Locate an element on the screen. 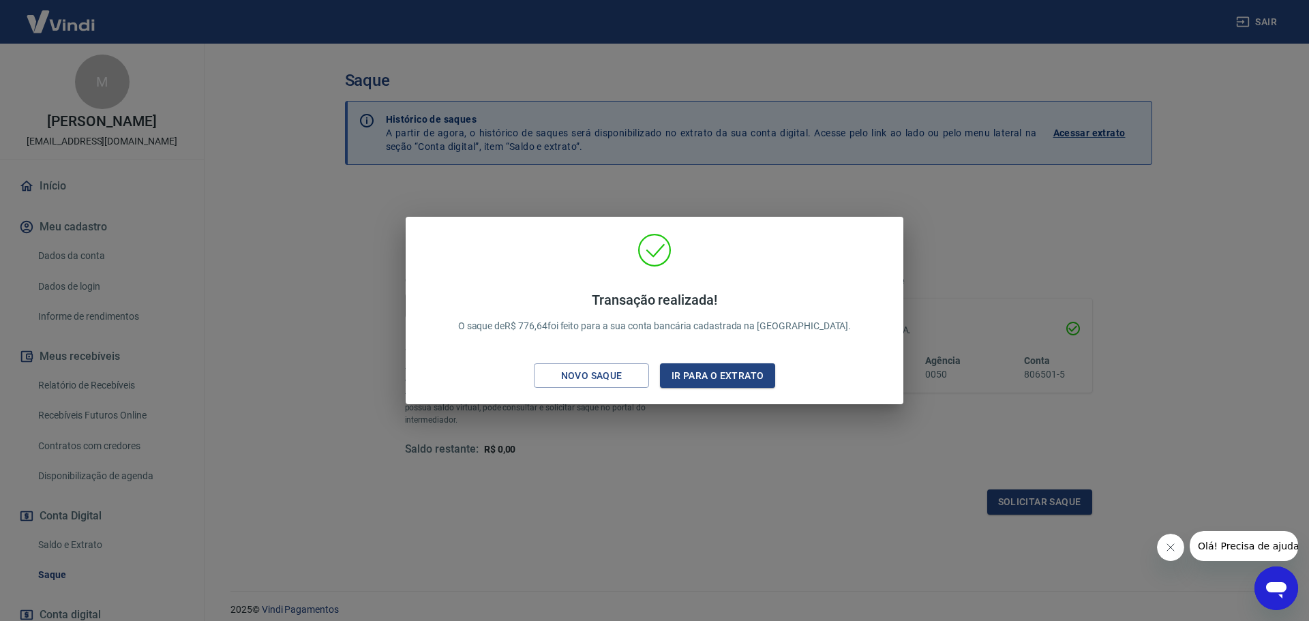  button: Ir para o extrato is located at coordinates (717, 376).